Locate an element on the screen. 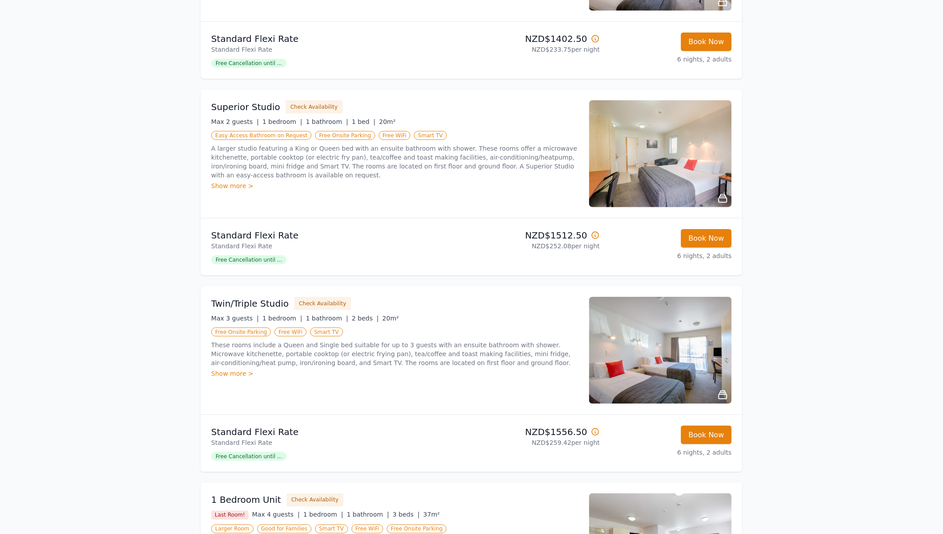 Image resolution: width=943 pixels, height=534 pixels. span: Last Room! is located at coordinates (230, 515).